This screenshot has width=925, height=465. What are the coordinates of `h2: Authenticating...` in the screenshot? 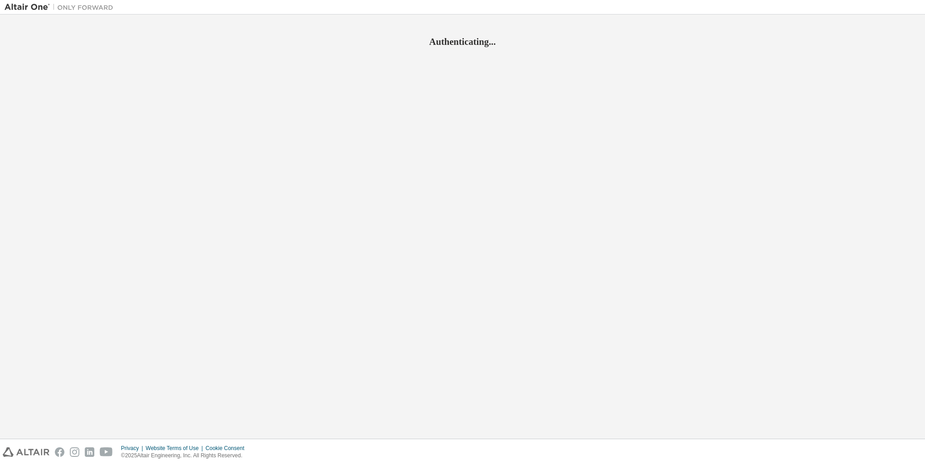 It's located at (463, 42).